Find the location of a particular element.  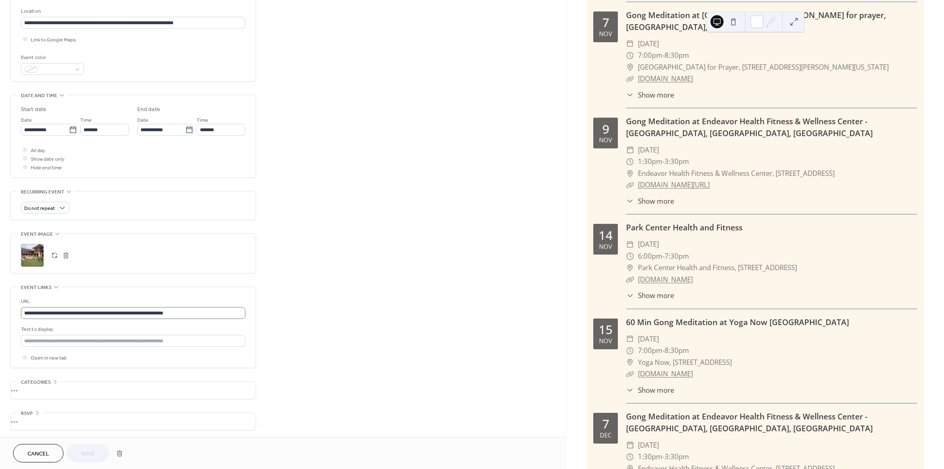

span: Event links is located at coordinates (36, 287).